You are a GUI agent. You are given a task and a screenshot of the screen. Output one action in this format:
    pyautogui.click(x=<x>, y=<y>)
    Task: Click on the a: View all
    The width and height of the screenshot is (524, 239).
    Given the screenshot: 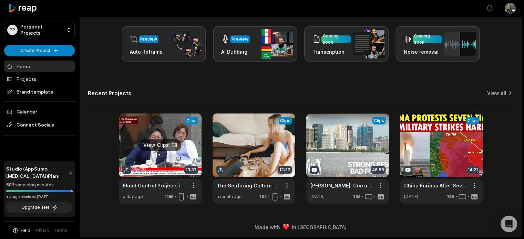 What is the action you would take?
    pyautogui.click(x=496, y=93)
    